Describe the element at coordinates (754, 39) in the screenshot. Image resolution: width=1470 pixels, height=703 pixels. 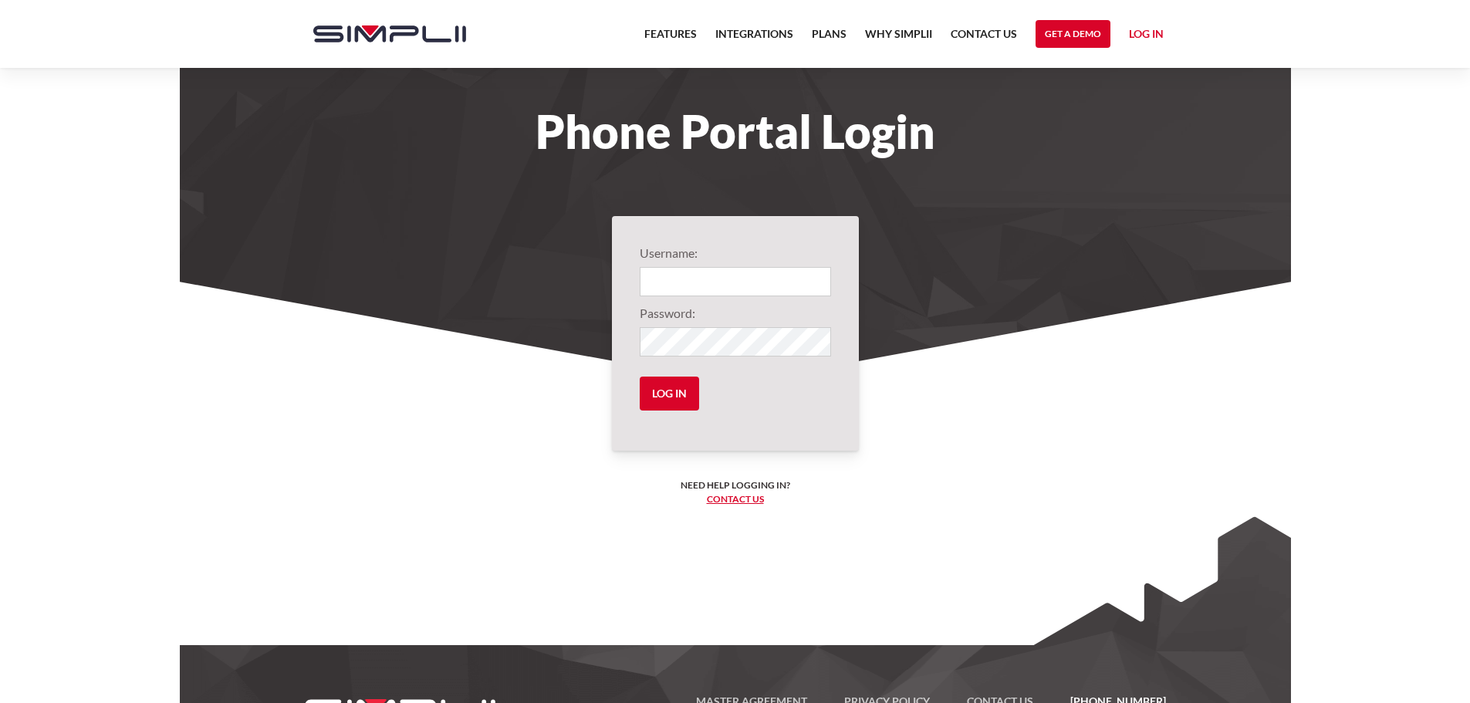
I see `a: Integrations` at that location.